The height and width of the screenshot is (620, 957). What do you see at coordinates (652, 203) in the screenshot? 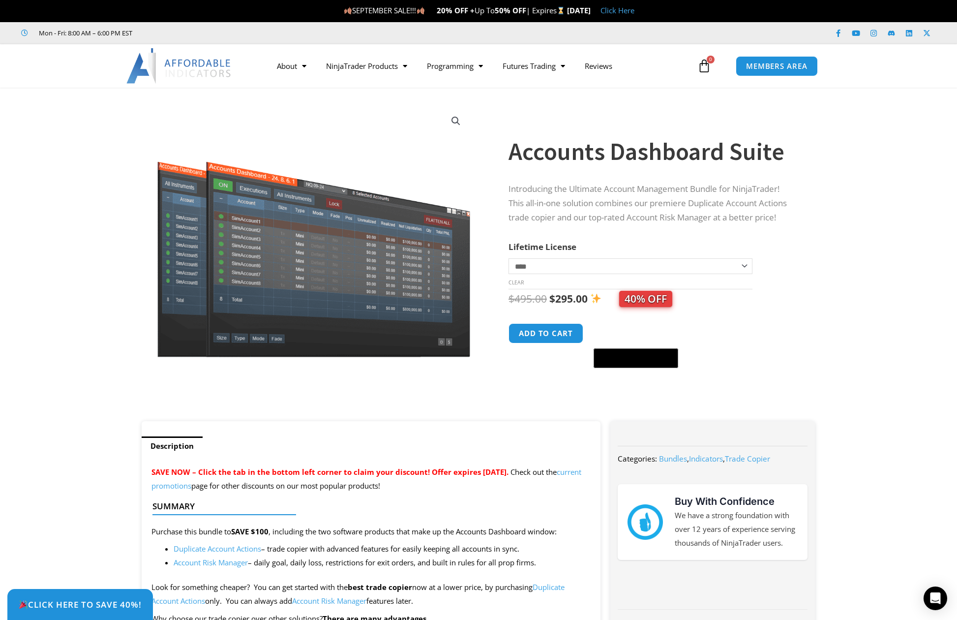
I see `p: Introducing the Ultimate Account Management Bundle for NinjaTrader! This all-in-one solution comb...` at bounding box center [652, 203].